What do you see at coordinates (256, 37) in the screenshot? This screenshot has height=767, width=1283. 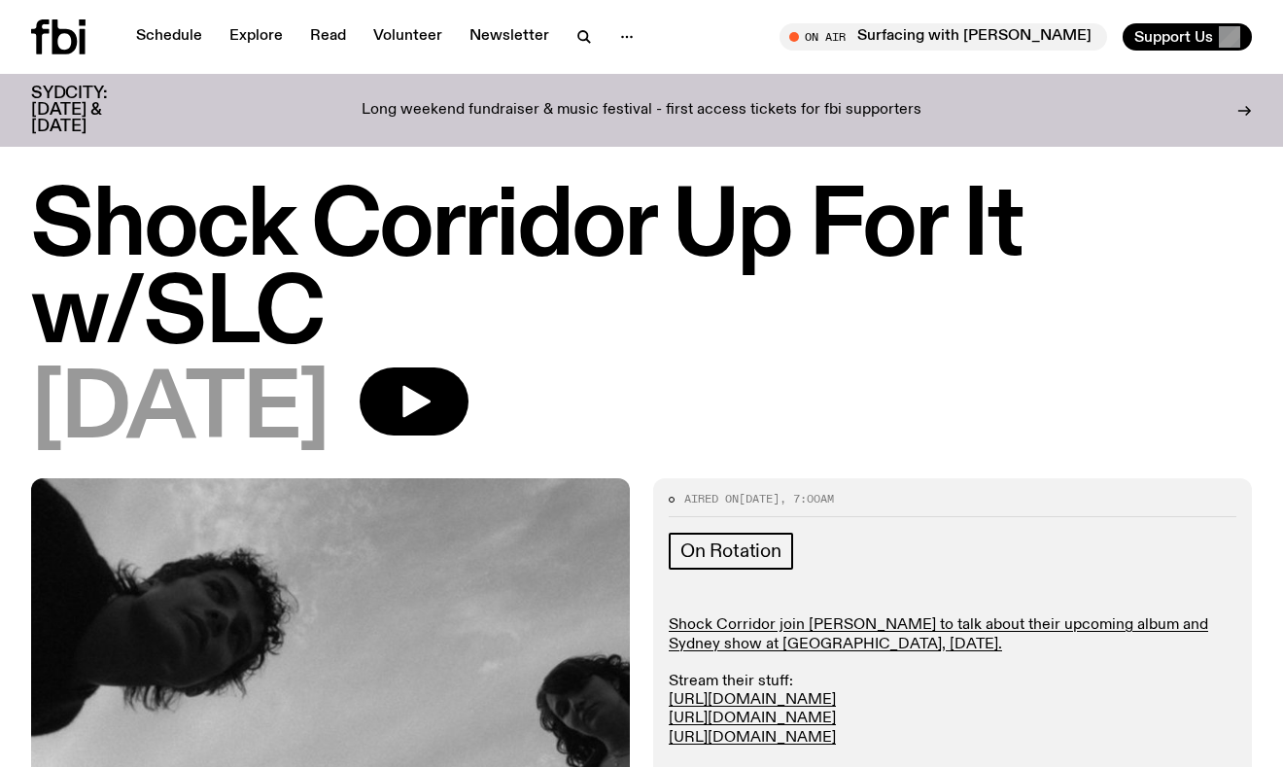 I see `a: Explore` at bounding box center [256, 37].